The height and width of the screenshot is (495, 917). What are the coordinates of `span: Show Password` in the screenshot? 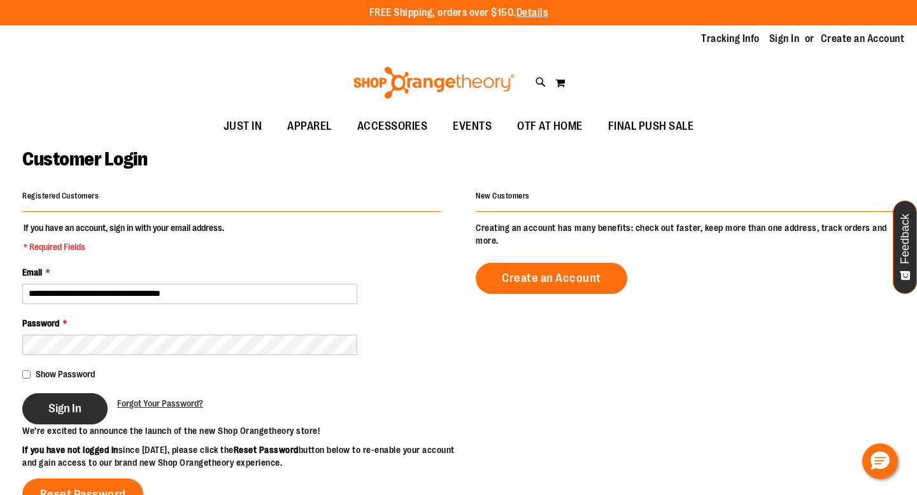 It's located at (65, 374).